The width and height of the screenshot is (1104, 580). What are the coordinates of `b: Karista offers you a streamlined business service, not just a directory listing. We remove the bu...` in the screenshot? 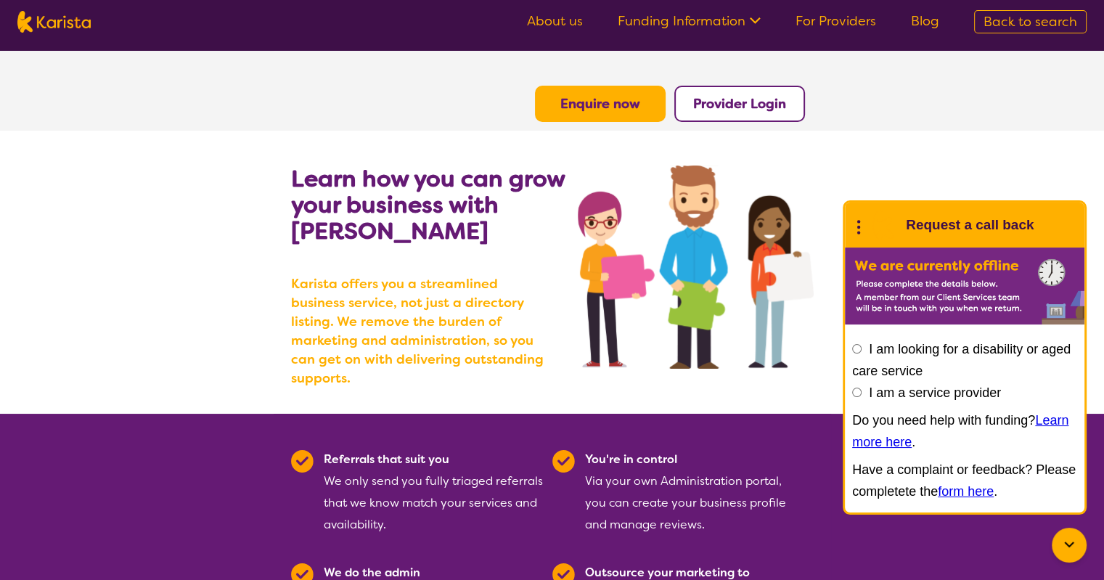 It's located at (422, 331).